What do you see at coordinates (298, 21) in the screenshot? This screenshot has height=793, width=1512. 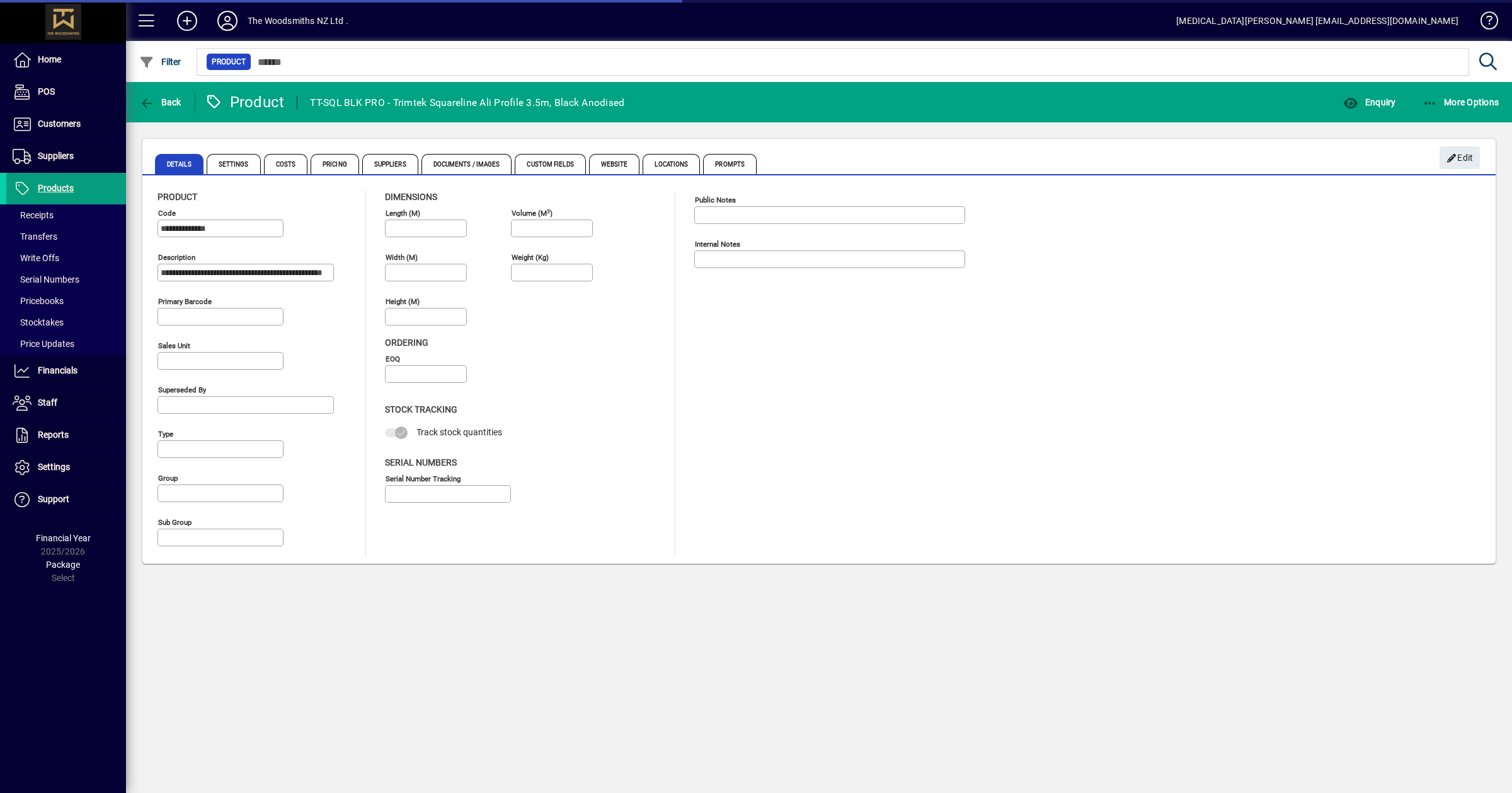 I see `div: The Woodsmiths NZ Ltd .` at bounding box center [298, 21].